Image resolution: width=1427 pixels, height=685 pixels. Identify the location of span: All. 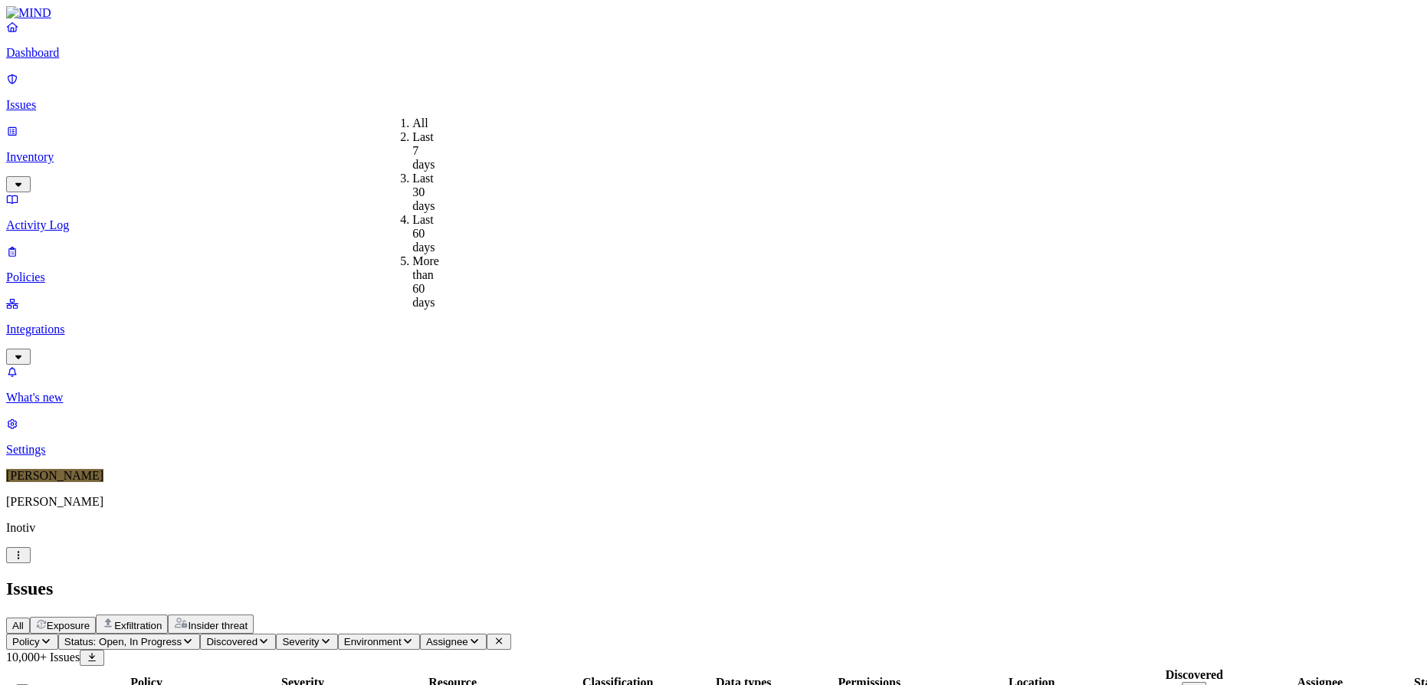
(18, 626).